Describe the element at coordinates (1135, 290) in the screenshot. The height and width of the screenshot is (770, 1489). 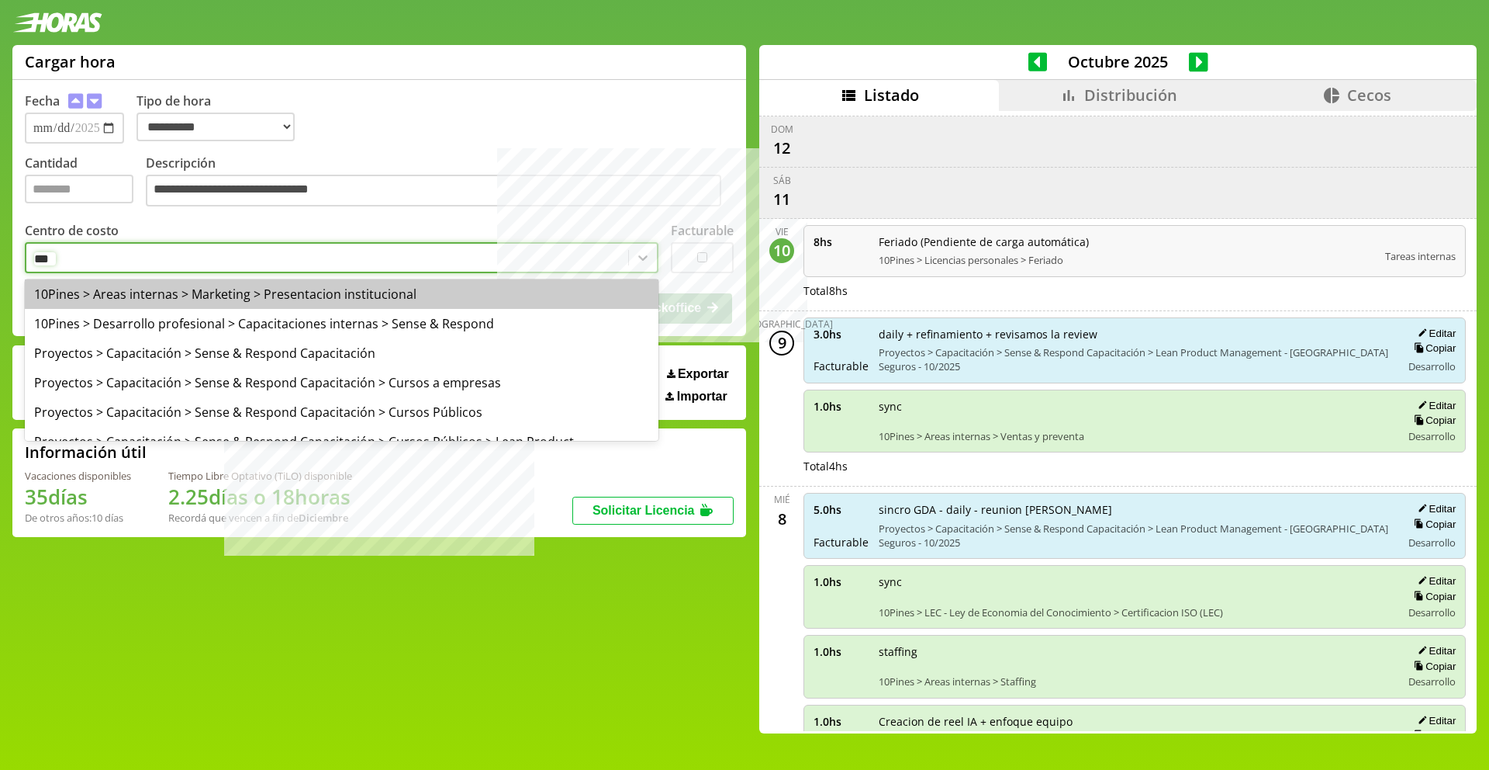
I see `div: Total 8 hs` at that location.